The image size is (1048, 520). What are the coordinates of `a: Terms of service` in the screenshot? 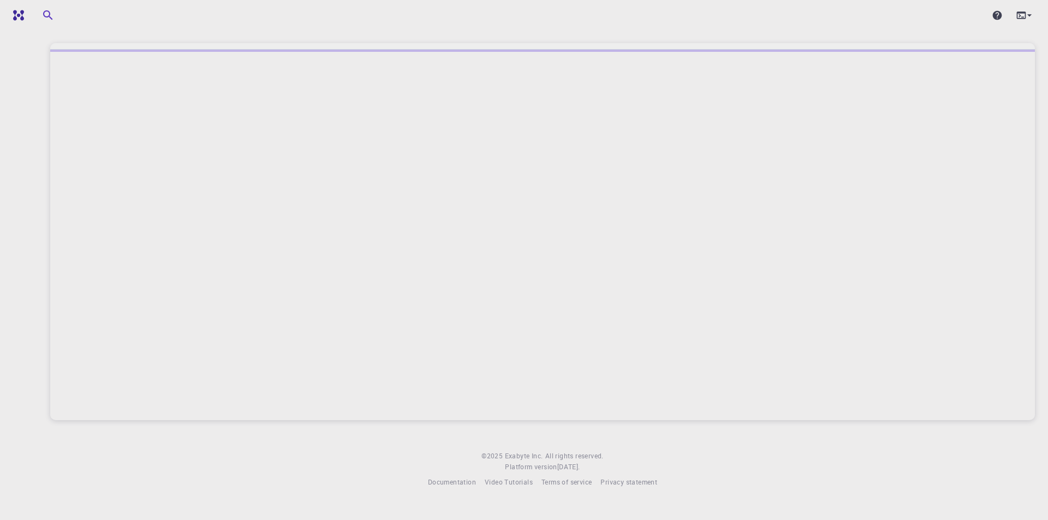 It's located at (567, 483).